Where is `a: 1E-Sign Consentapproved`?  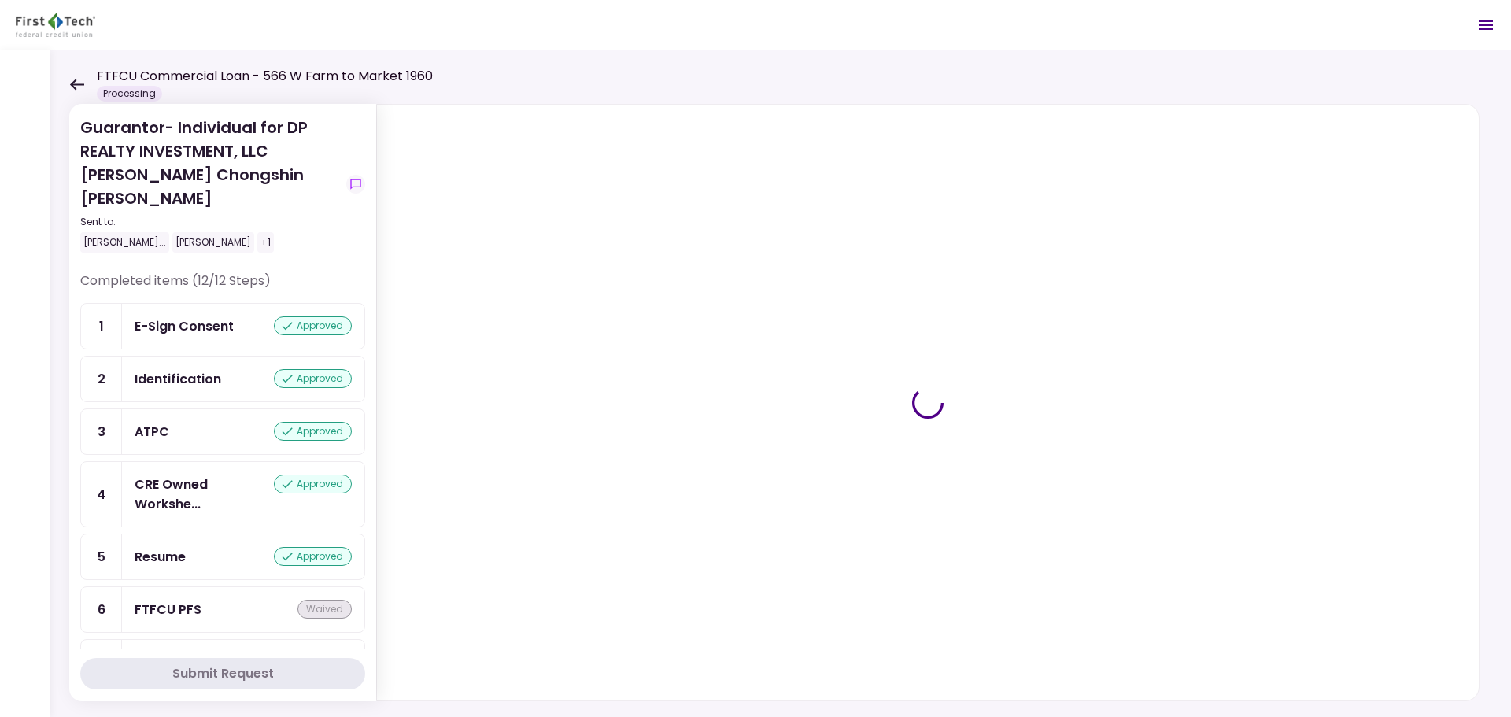
a: 1E-Sign Consentapproved is located at coordinates (223, 326).